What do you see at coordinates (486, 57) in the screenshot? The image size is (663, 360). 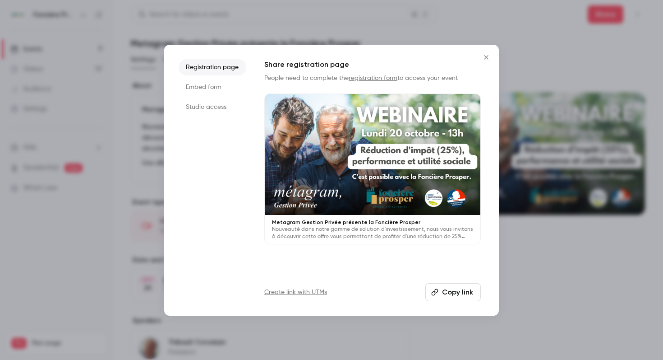 I see `button: Close` at bounding box center [486, 57].